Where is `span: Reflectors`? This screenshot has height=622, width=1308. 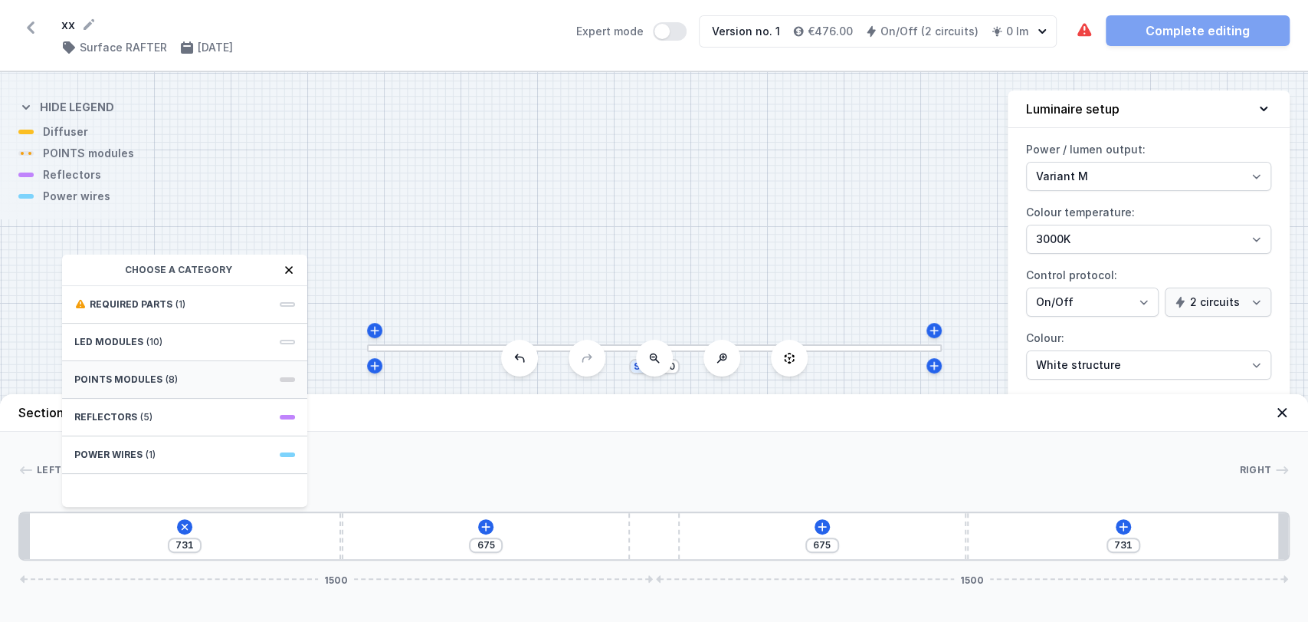
span: Reflectors is located at coordinates (106, 417).